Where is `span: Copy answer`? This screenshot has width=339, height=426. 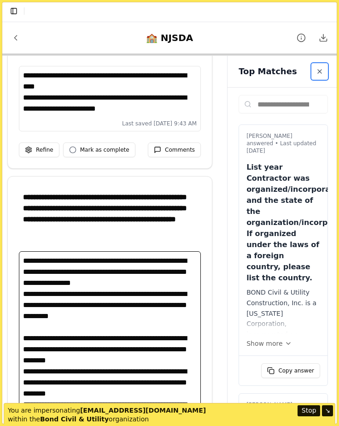
span: Copy answer is located at coordinates (296, 371).